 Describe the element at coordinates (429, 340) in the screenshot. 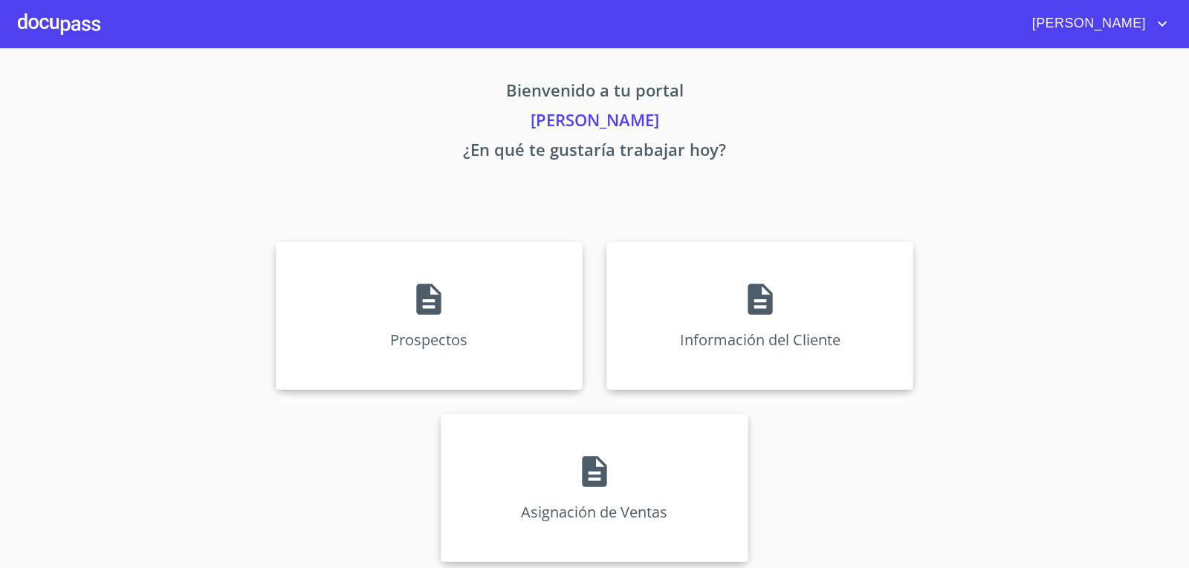

I see `p: Prospectos` at that location.